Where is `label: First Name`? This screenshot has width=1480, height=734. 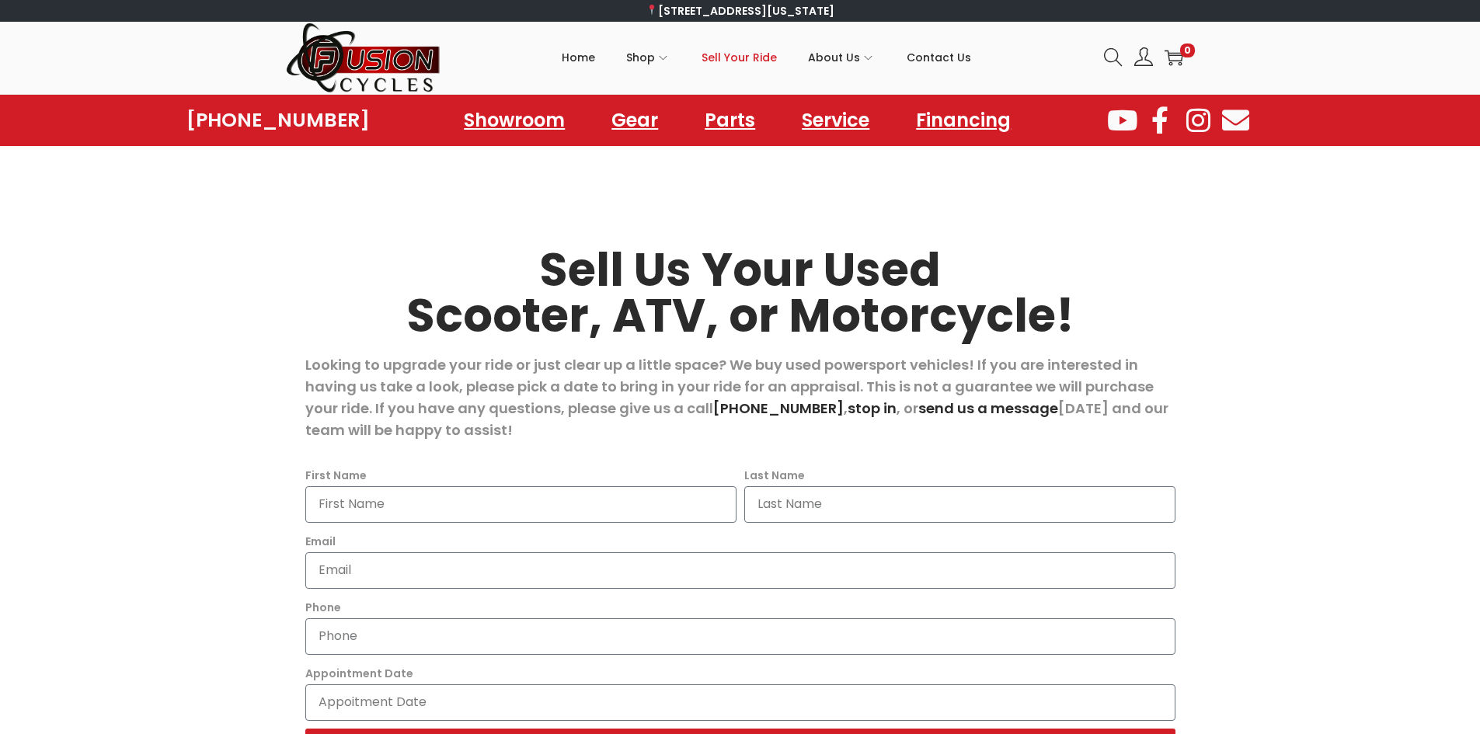
label: First Name is located at coordinates (336, 476).